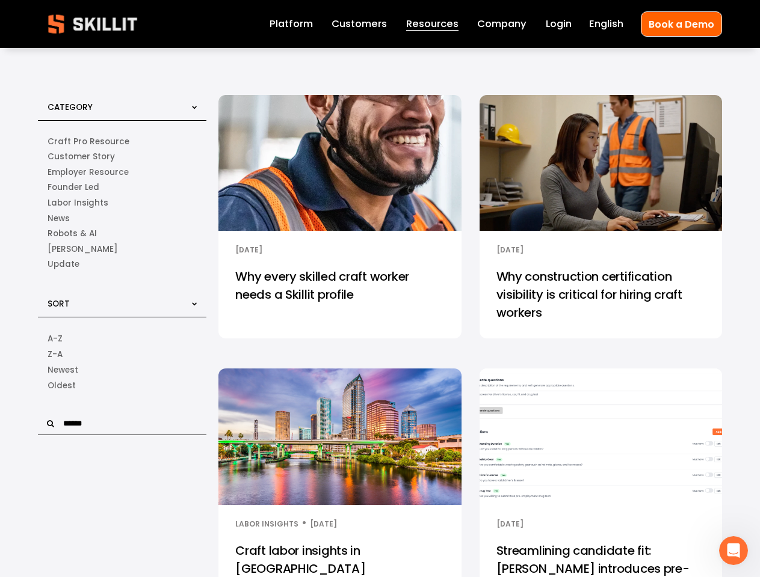 The height and width of the screenshot is (577, 760). I want to click on a: Platform, so click(291, 24).